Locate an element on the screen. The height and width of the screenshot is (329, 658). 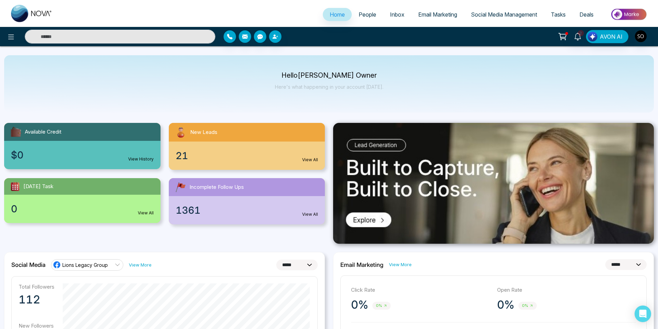
p: New Followers is located at coordinates (37, 325).